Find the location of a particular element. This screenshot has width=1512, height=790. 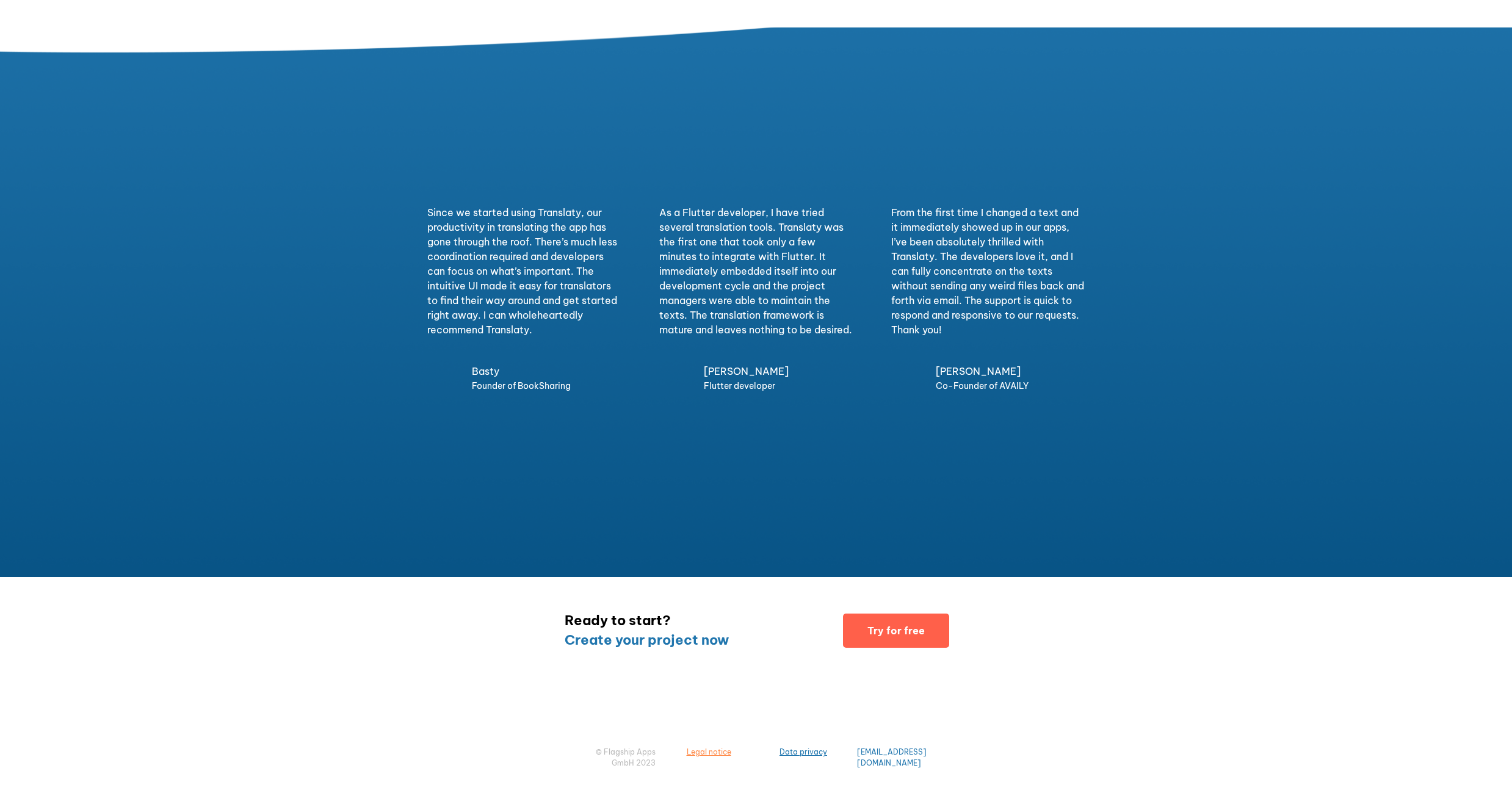

span: Try for free is located at coordinates (896, 630).